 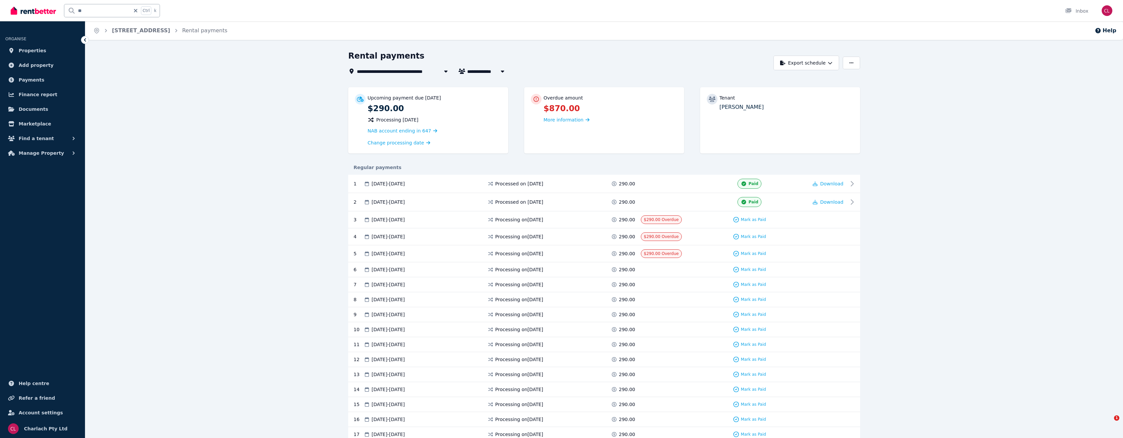 What do you see at coordinates (146, 11) in the screenshot?
I see `span: Ctrl` at bounding box center [146, 11].